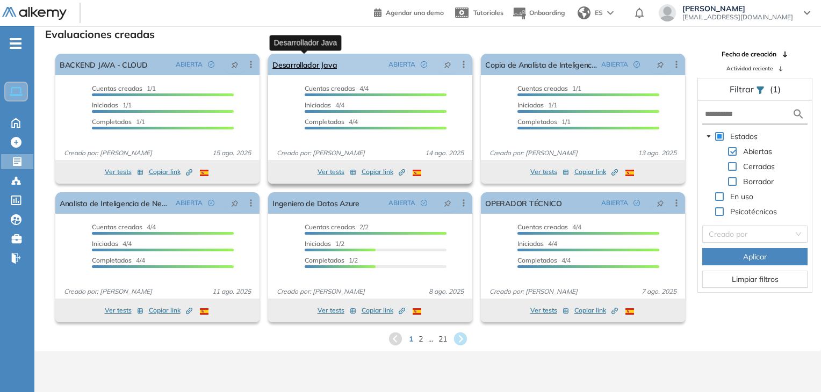  What do you see at coordinates (409, 12) in the screenshot?
I see `a: Agendar una demo` at bounding box center [409, 12].